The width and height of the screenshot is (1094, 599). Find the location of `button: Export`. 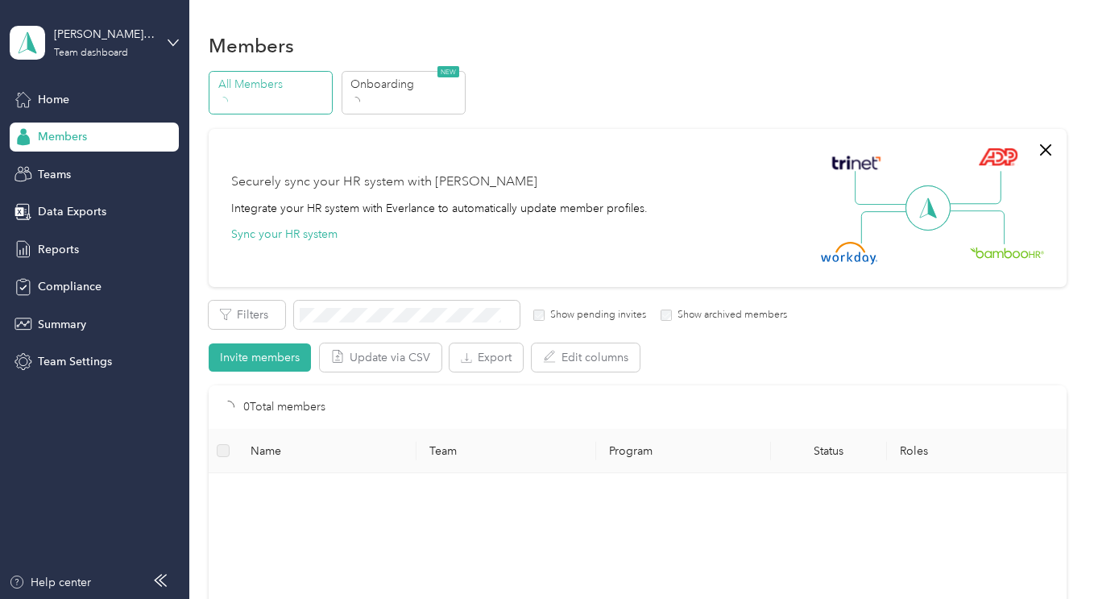

button: Export is located at coordinates (486, 357).